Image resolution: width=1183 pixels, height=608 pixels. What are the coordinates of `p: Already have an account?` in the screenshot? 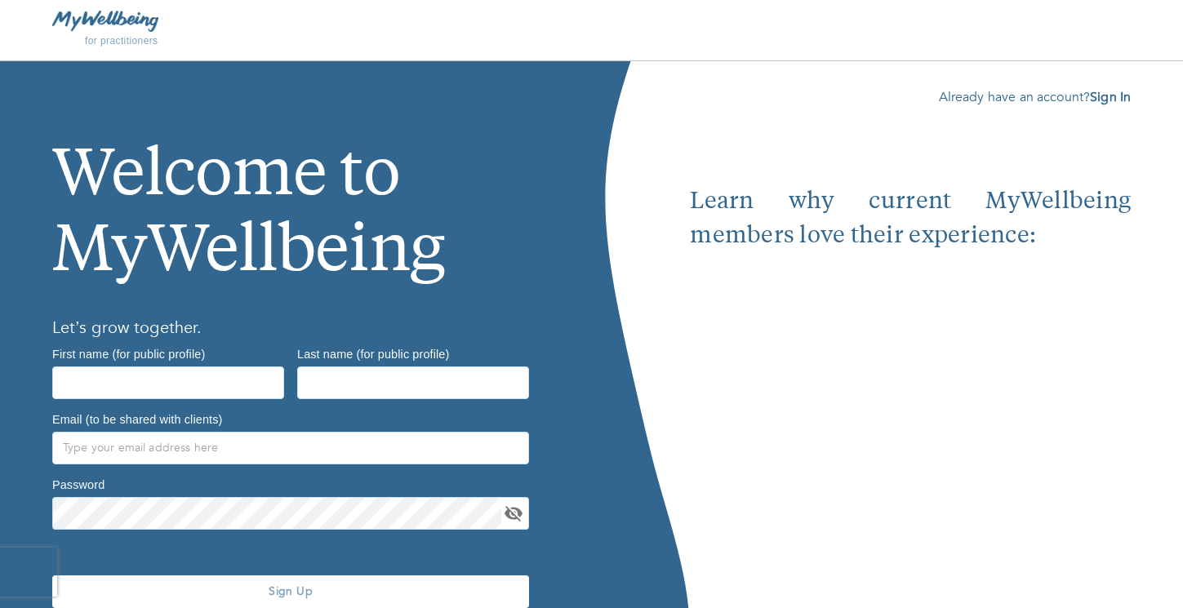 It's located at (910, 97).